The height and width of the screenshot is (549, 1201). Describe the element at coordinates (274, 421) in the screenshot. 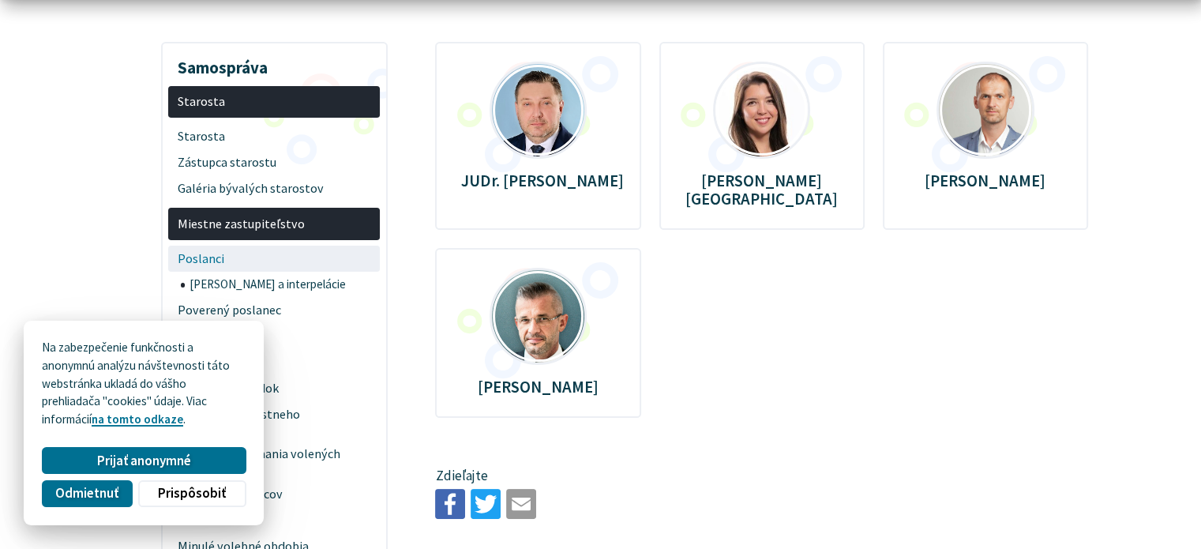

I see `span: Zasadnutia miestneho zastupiteľstva` at that location.